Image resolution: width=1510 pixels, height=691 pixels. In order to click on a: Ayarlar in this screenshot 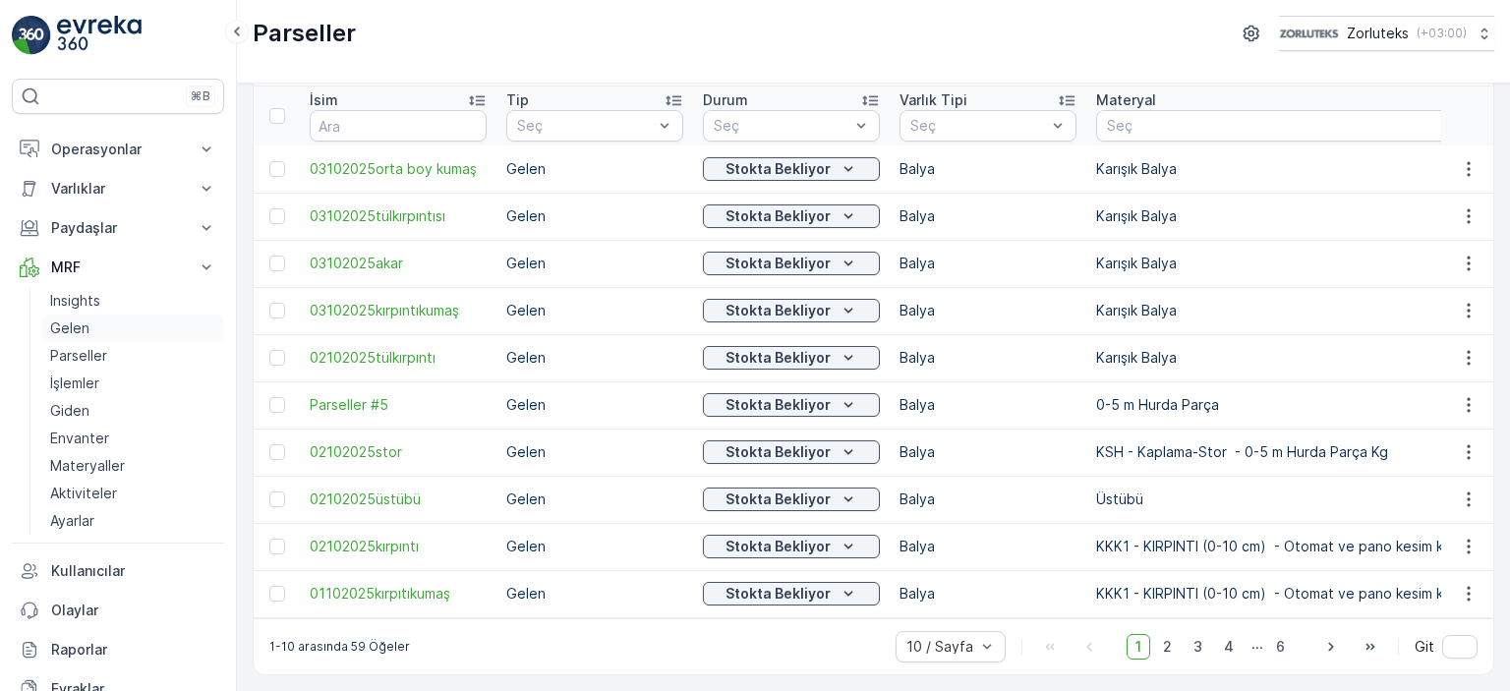, I will do `click(133, 521)`.